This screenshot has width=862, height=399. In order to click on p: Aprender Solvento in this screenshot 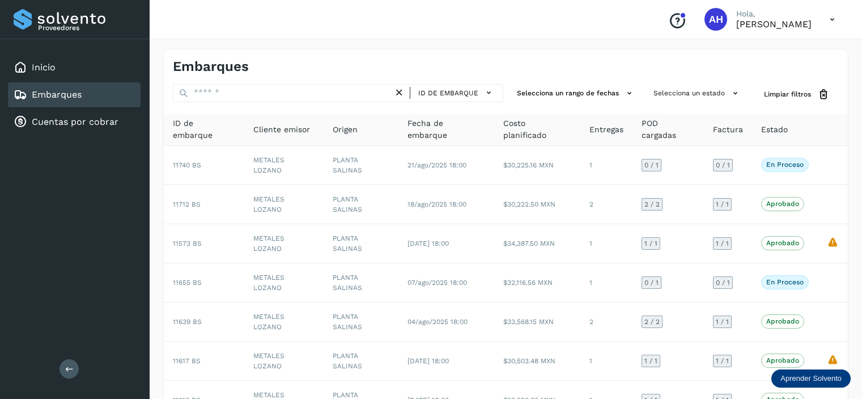, I will do `click(811, 378)`.